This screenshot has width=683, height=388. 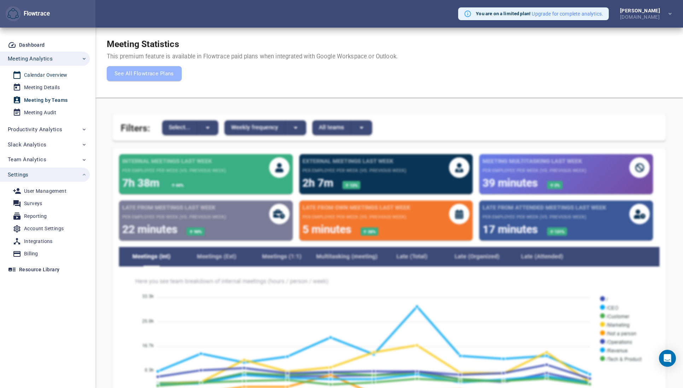 I want to click on div: Billing, so click(x=31, y=253).